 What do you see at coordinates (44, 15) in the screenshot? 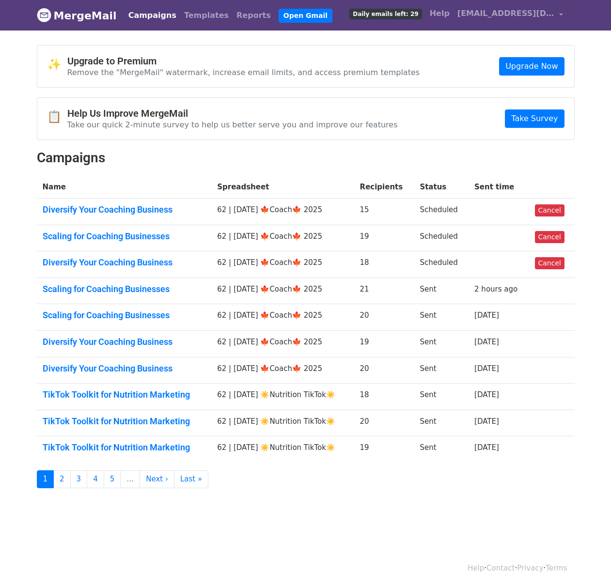
I see `img: MergeMail logo` at bounding box center [44, 15].